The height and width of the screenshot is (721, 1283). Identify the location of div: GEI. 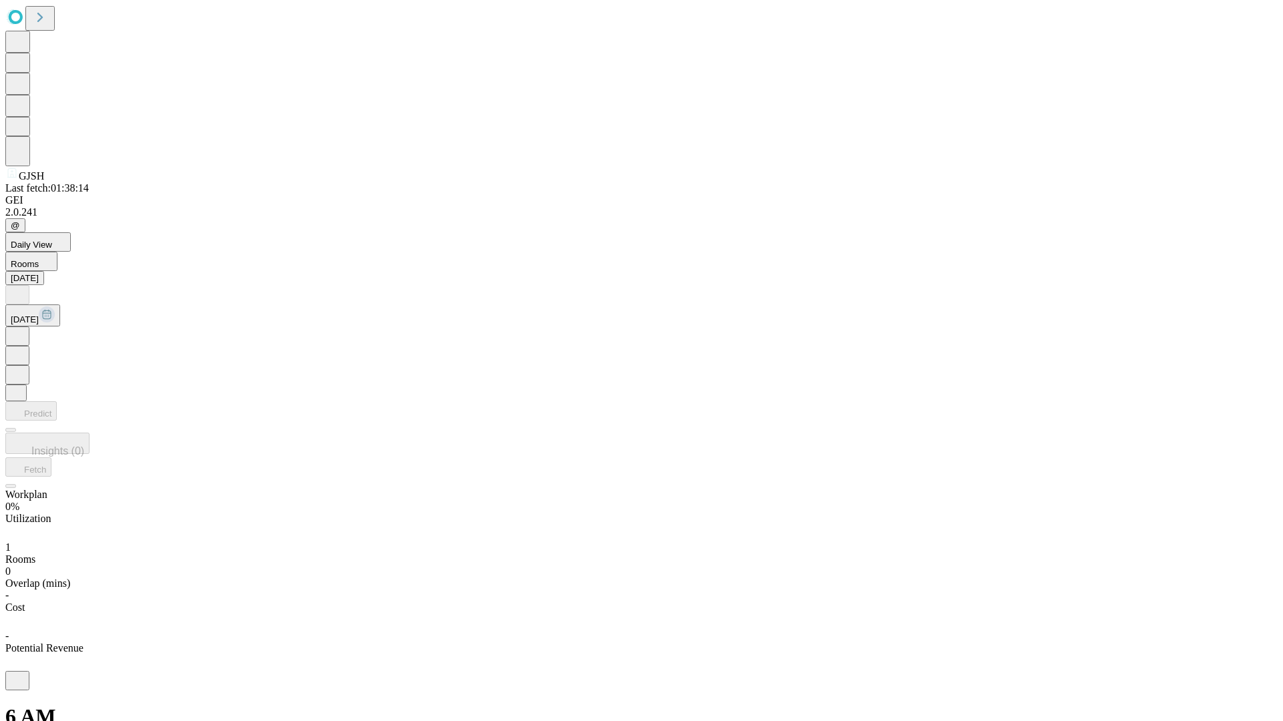
(641, 200).